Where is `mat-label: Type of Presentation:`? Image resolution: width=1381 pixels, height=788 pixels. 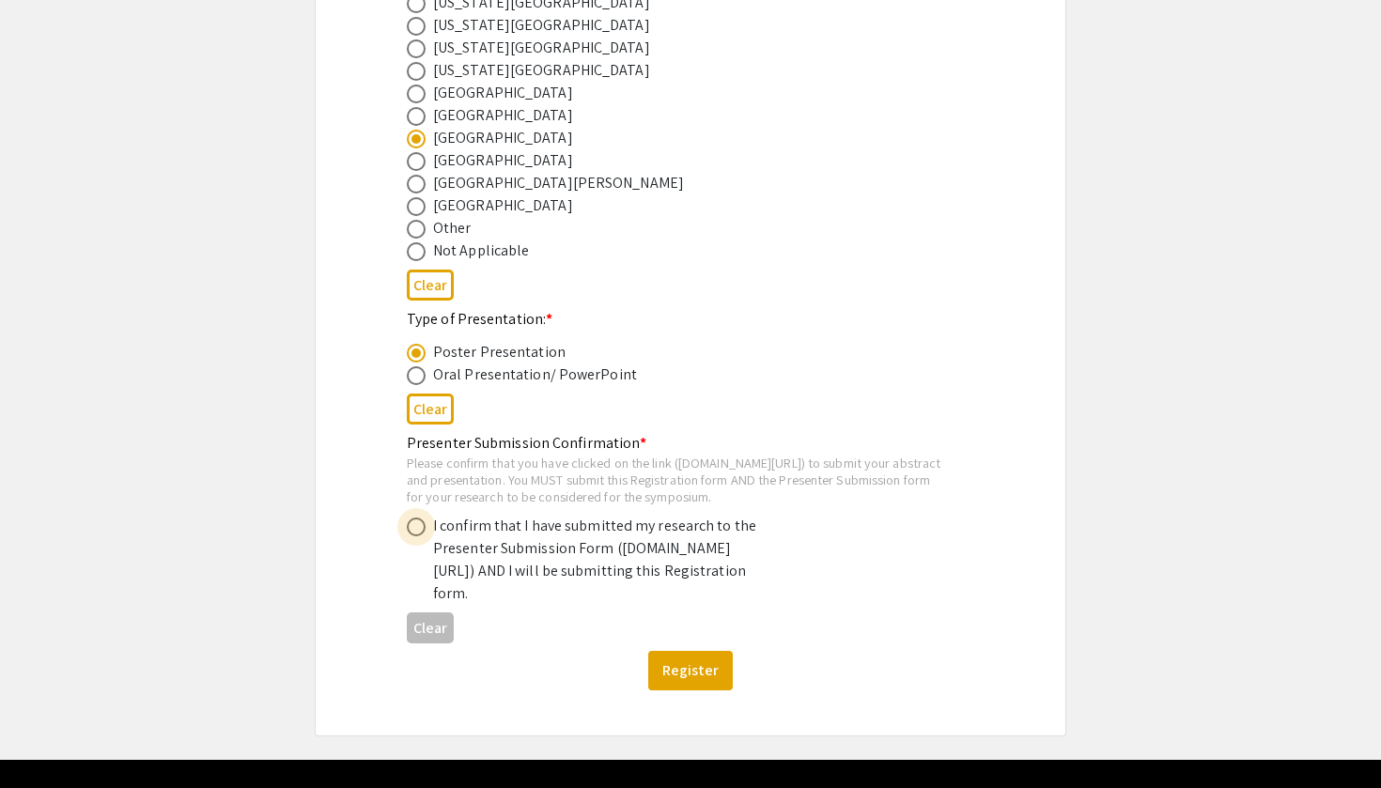 mat-label: Type of Presentation: is located at coordinates (479, 318).